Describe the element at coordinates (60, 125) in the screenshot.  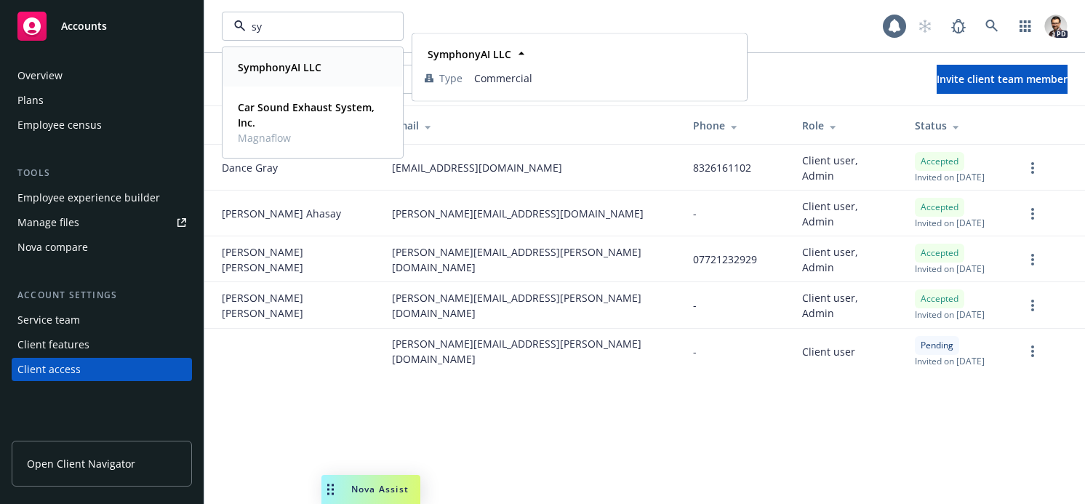
I see `div: Employee census` at that location.